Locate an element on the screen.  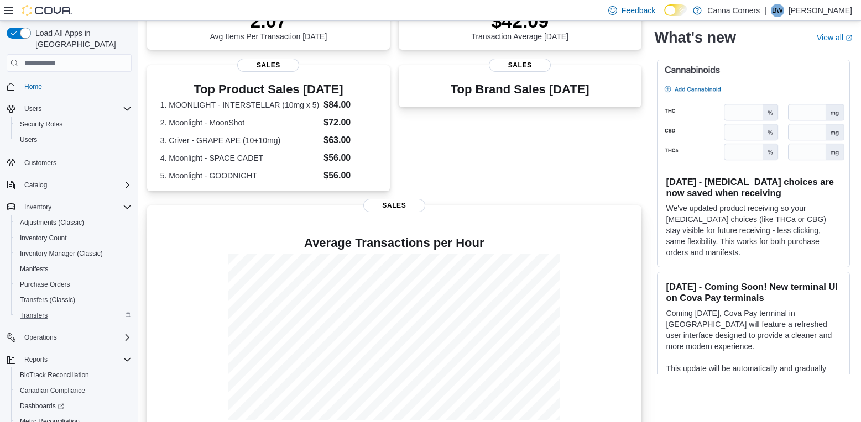
p: 2.07 is located at coordinates (268, 21).